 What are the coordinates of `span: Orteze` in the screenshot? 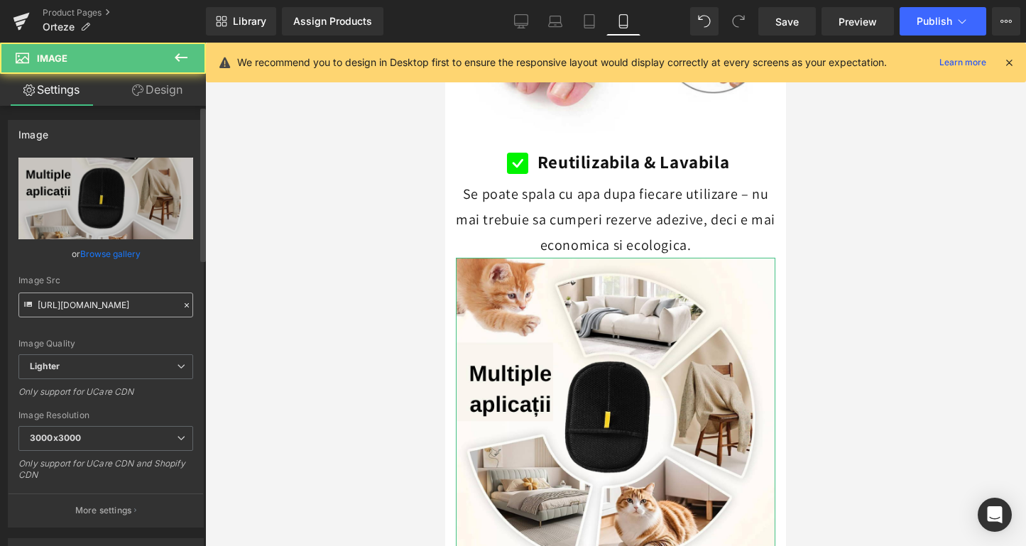 It's located at (58, 27).